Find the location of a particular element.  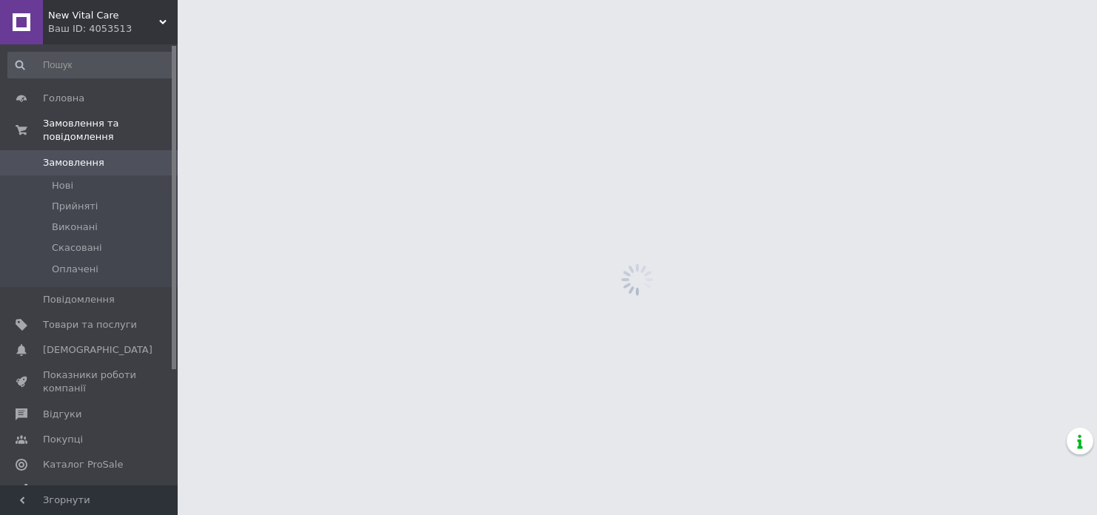

span: Аналітика is located at coordinates (68, 490).